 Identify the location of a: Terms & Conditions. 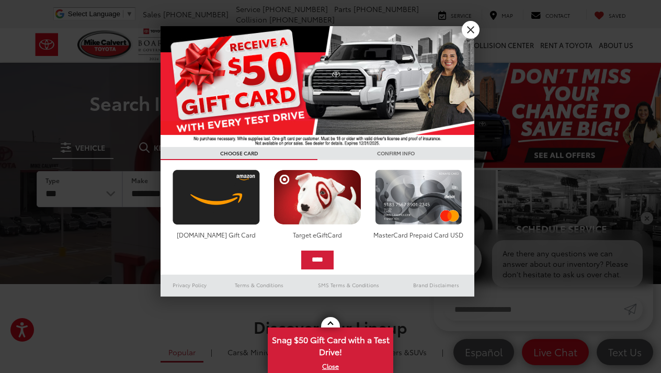
(259, 285).